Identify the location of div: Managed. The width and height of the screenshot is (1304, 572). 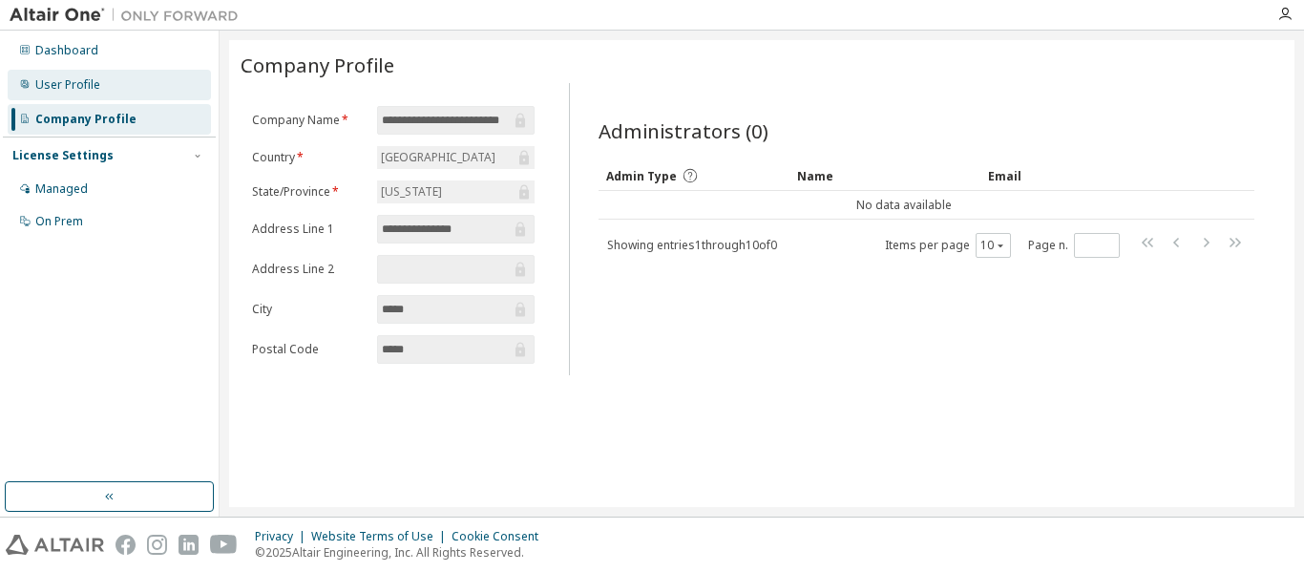
(61, 189).